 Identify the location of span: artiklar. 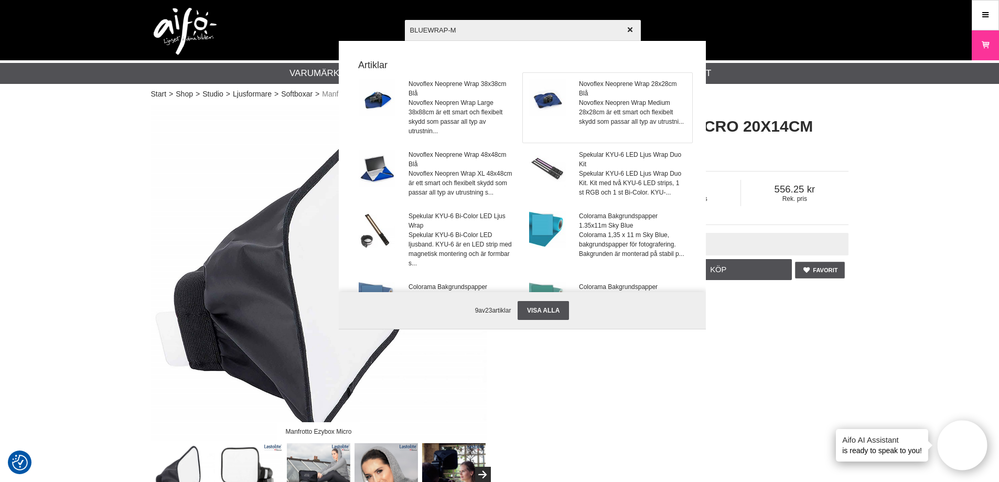
(501, 310).